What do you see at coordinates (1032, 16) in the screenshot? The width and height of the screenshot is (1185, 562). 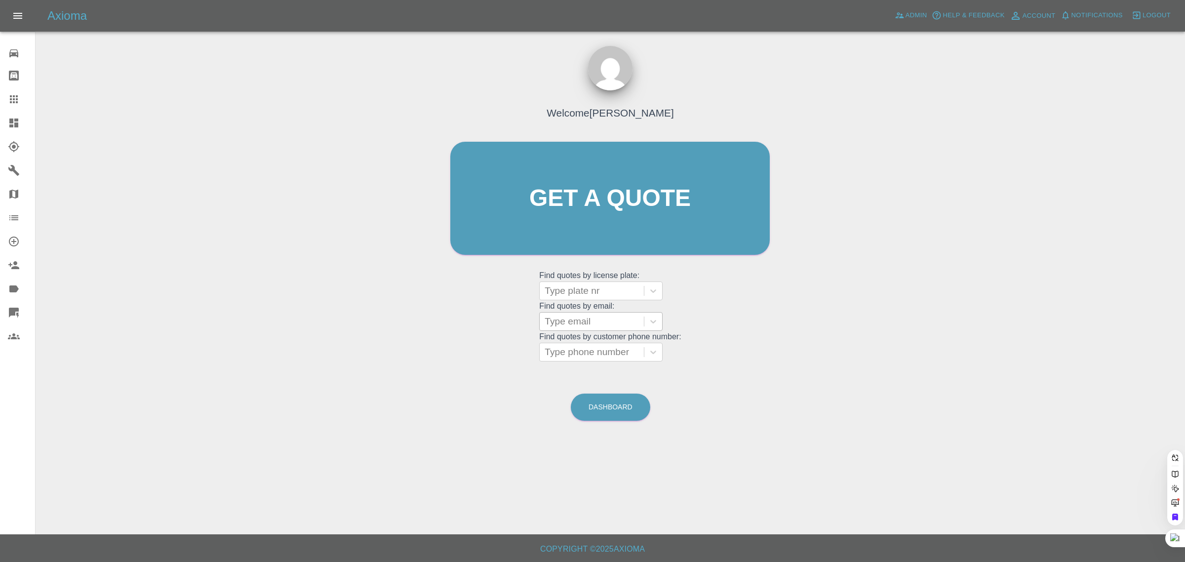 I see `a: Account` at bounding box center [1032, 16].